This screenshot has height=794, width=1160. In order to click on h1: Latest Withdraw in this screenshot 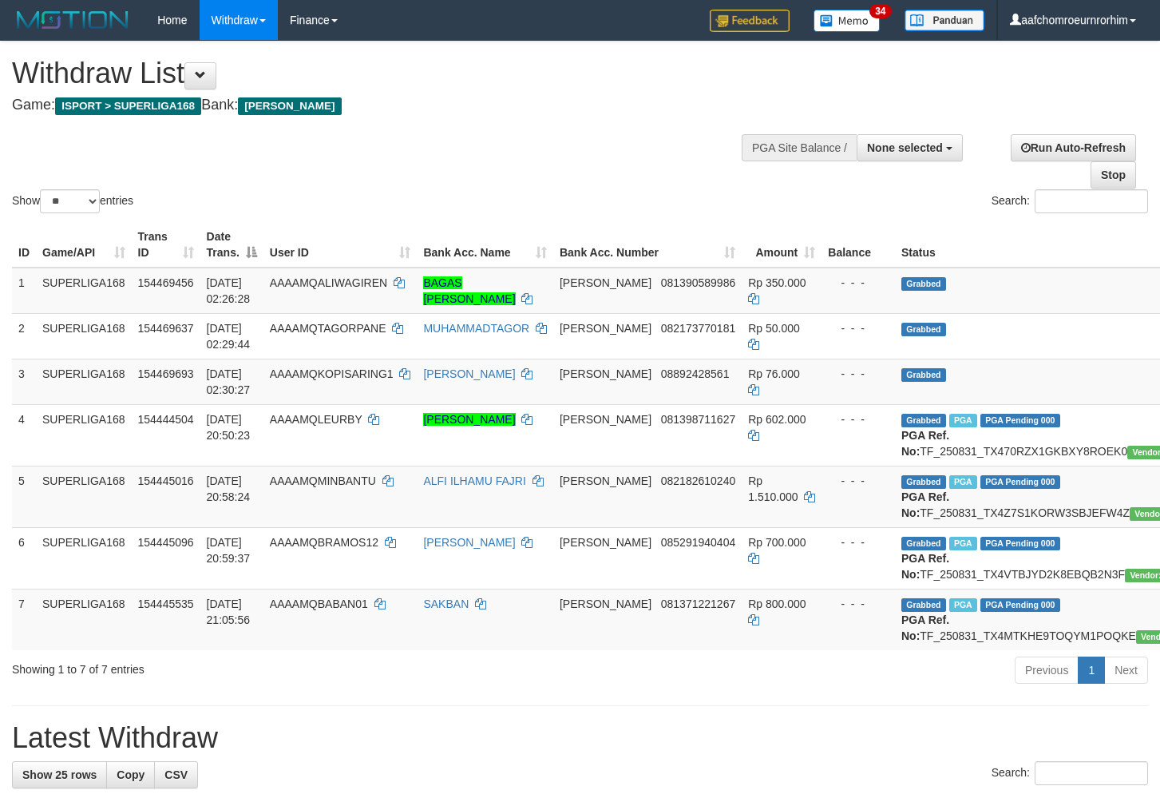, I will do `click(580, 738)`.